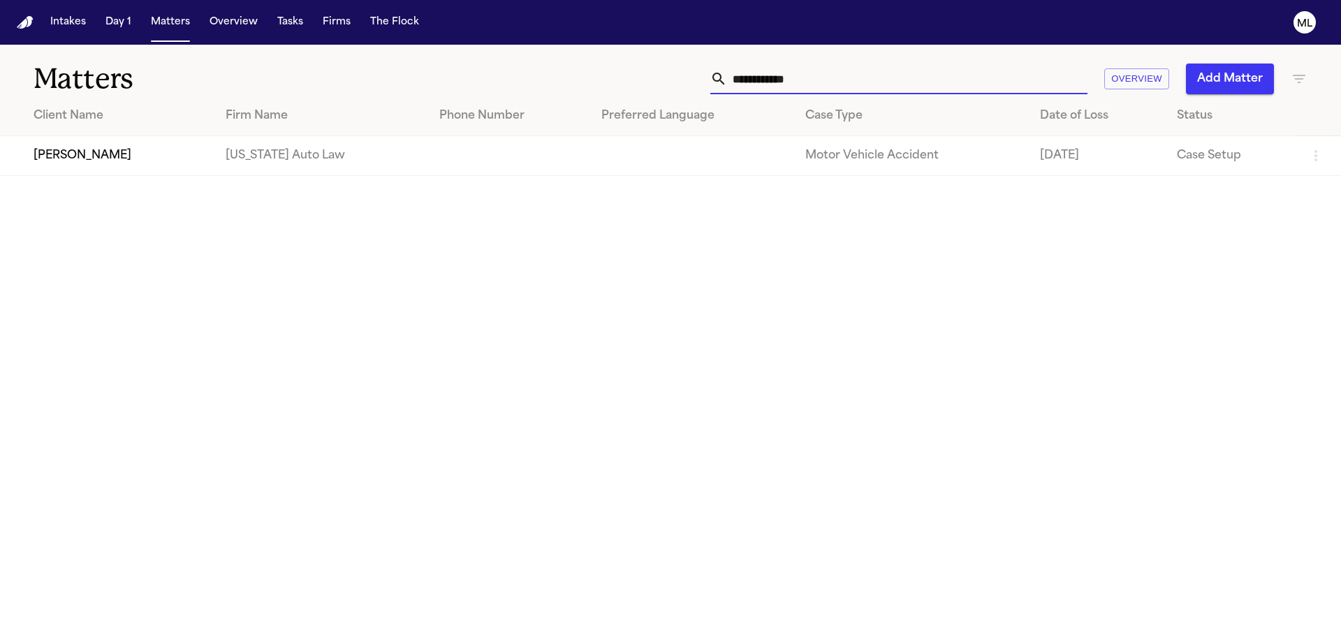 This screenshot has height=636, width=1341. Describe the element at coordinates (118, 22) in the screenshot. I see `a: Day 1` at that location.